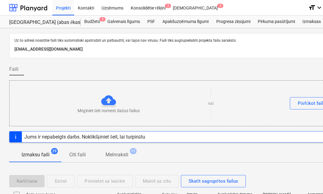  Describe the element at coordinates (77, 155) in the screenshot. I see `p: Citi faili` at that location.